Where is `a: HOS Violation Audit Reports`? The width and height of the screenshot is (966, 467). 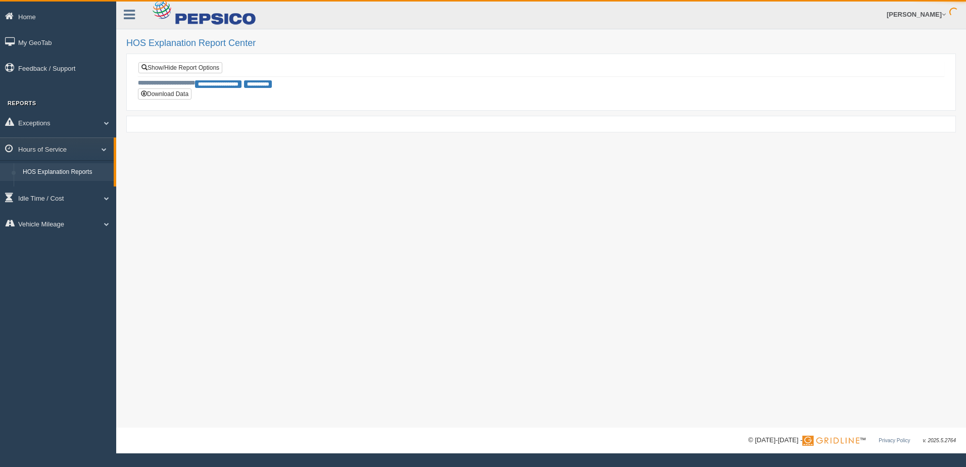
a: HOS Violation Audit Reports is located at coordinates (66, 190).